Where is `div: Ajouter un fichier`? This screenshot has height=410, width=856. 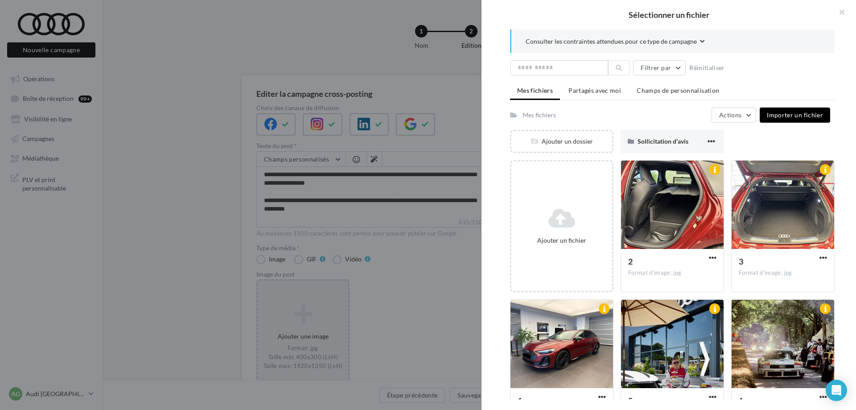
div: Ajouter un fichier is located at coordinates (562, 240).